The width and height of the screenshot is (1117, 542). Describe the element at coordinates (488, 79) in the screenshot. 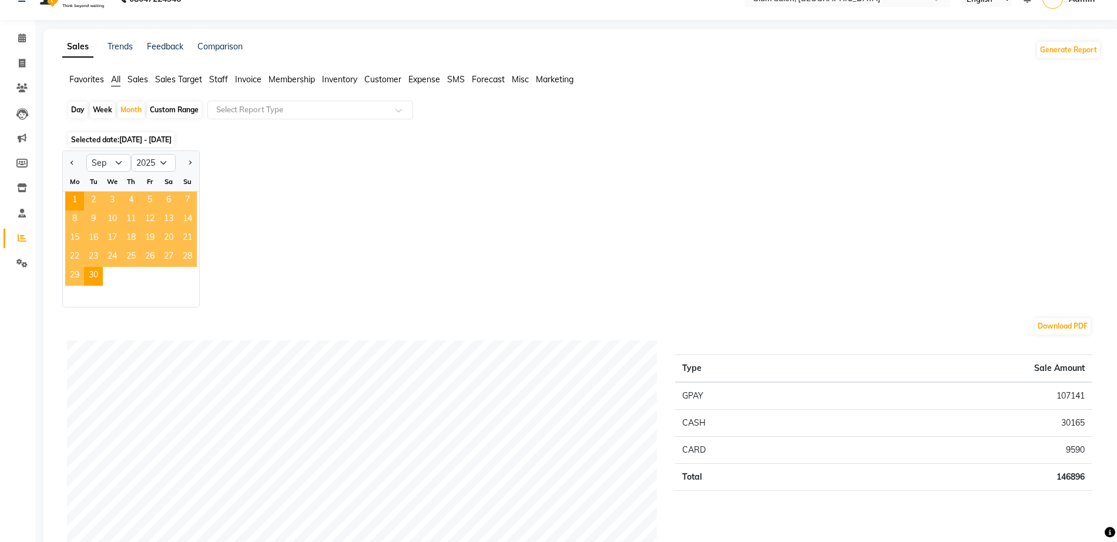

I see `span: Forecast` at that location.